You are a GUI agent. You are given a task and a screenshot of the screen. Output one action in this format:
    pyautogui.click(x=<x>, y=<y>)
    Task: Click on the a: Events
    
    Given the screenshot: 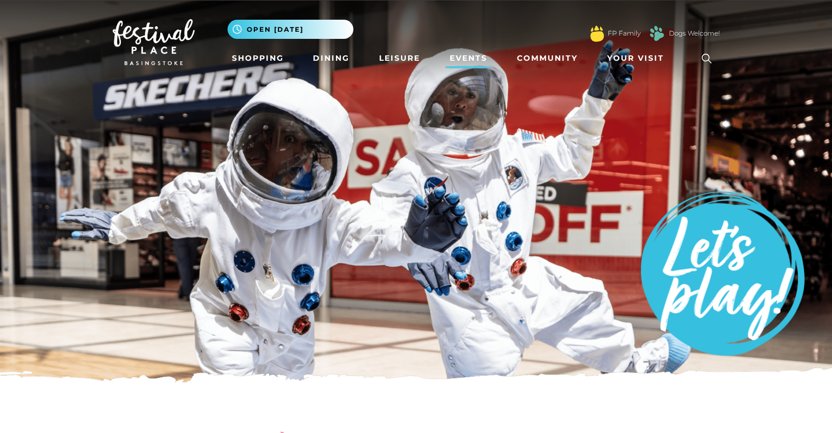 What is the action you would take?
    pyautogui.click(x=468, y=58)
    